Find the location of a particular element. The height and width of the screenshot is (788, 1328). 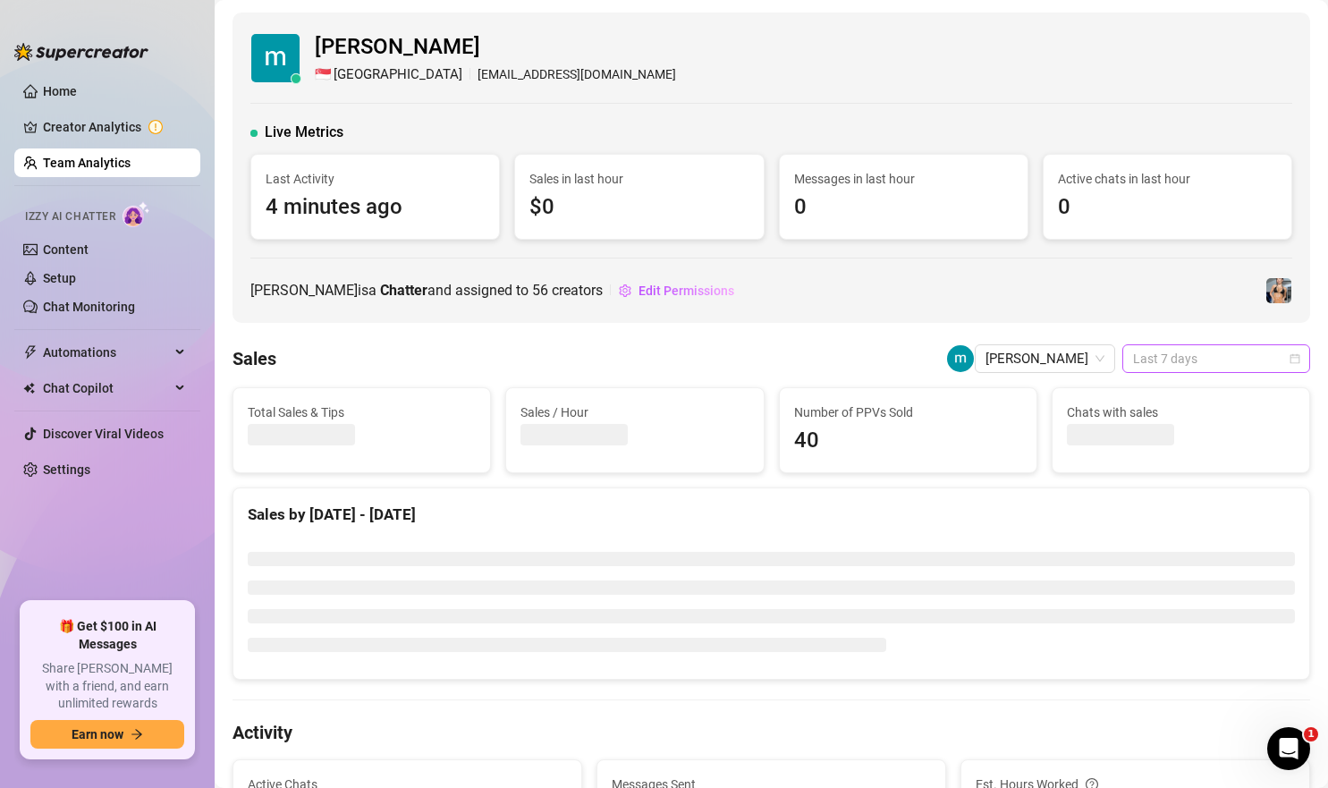

span: Izzy AI Chatter is located at coordinates (70, 216).